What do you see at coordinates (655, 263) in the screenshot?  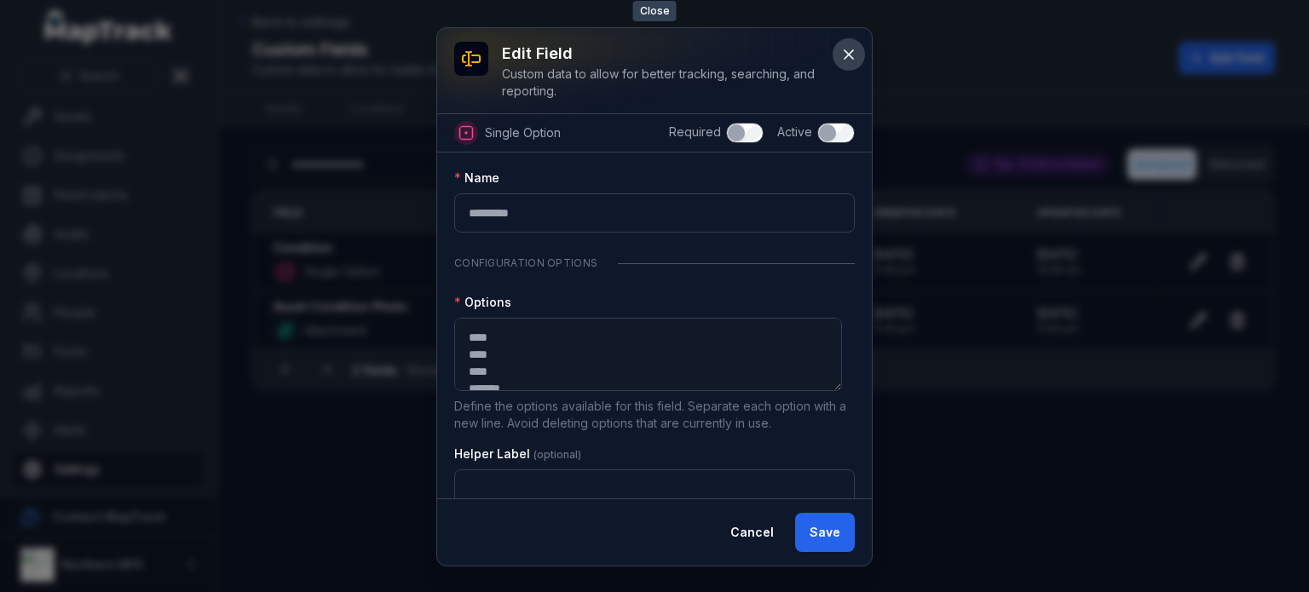 I see `div: Configuration Options` at bounding box center [655, 263].